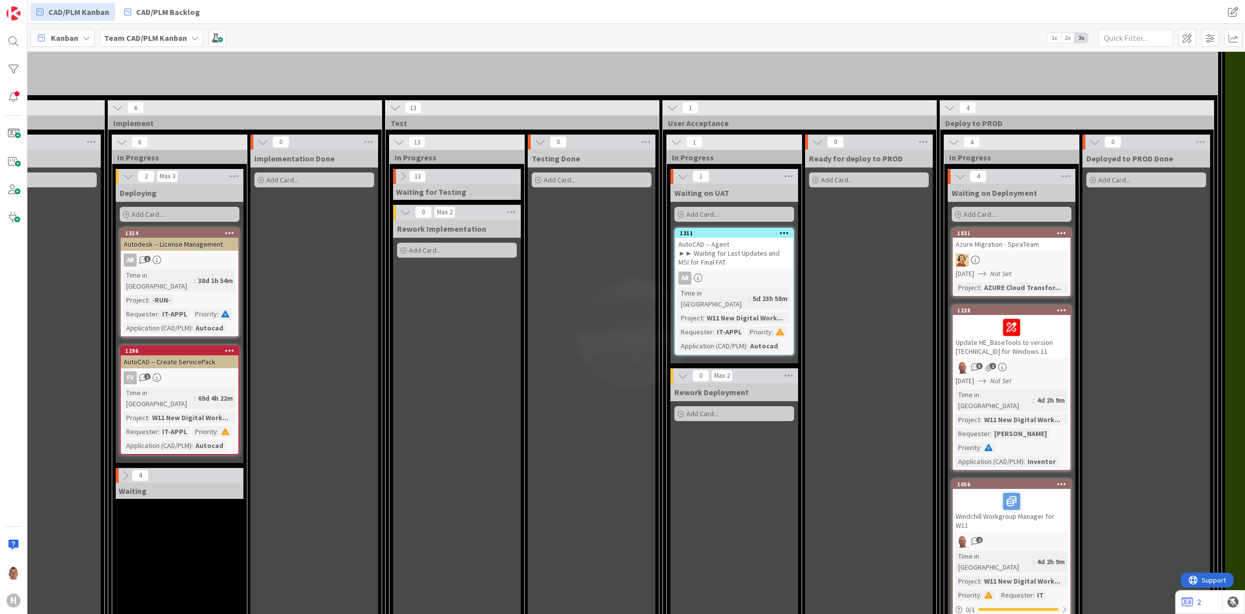 This screenshot has height=614, width=1245. What do you see at coordinates (175, 314) in the screenshot?
I see `div: IT-APPL` at bounding box center [175, 314].